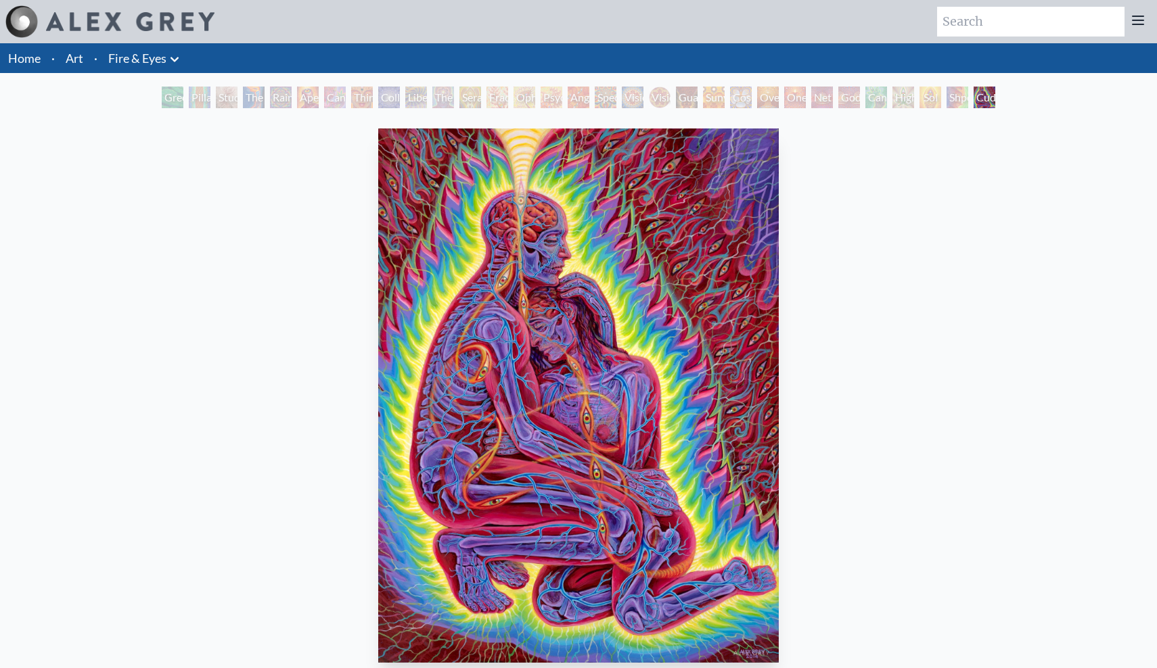 The height and width of the screenshot is (668, 1157). I want to click on div: Seraphic Transport Docking on the Third Eye, so click(470, 97).